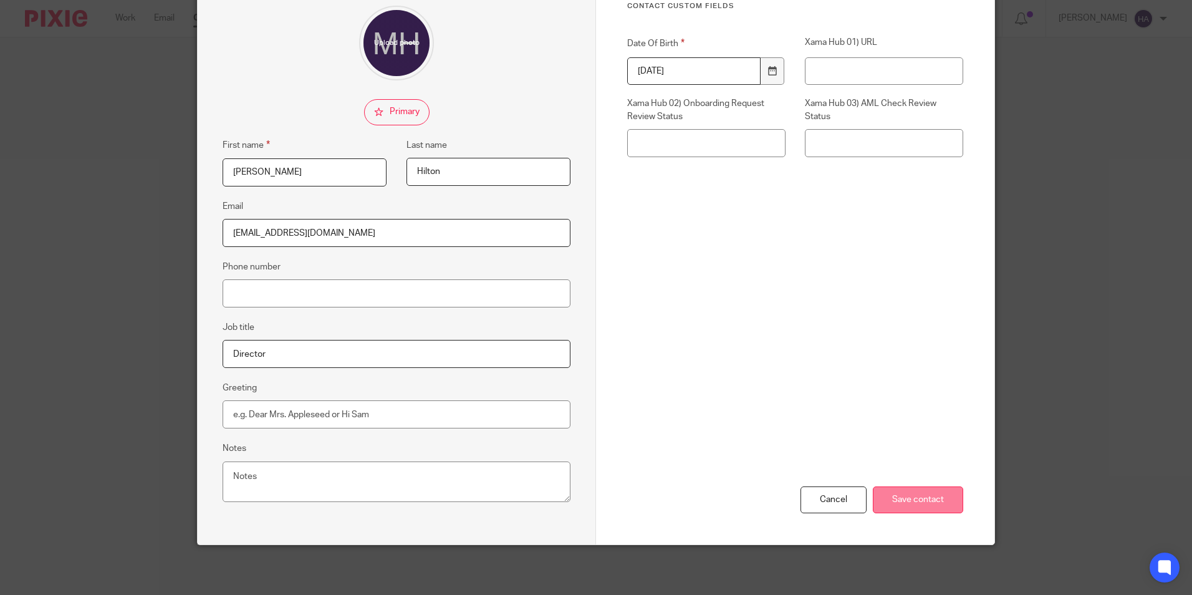  What do you see at coordinates (239, 388) in the screenshot?
I see `label: Greeting` at bounding box center [239, 388].